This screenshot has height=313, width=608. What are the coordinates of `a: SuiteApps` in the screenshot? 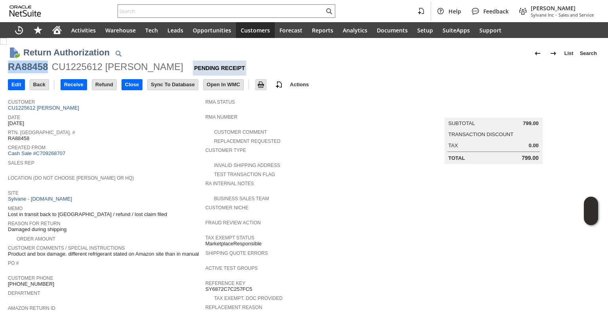 It's located at (456, 30).